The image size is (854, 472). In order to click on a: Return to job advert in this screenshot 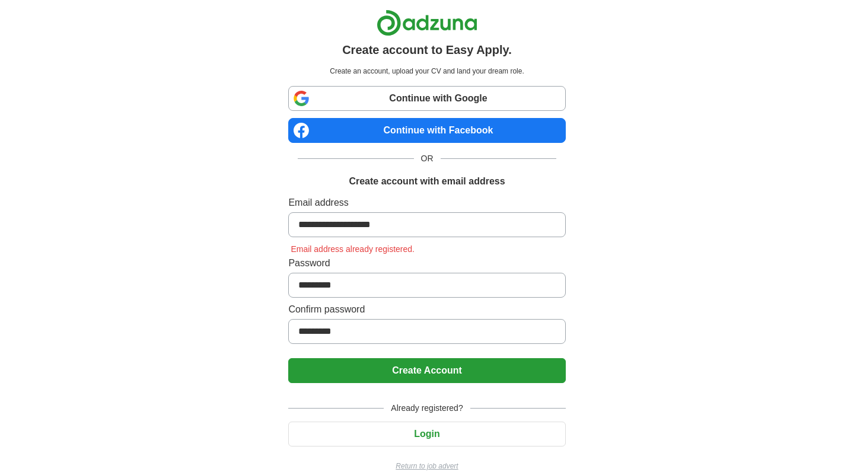, I will do `click(426, 466)`.